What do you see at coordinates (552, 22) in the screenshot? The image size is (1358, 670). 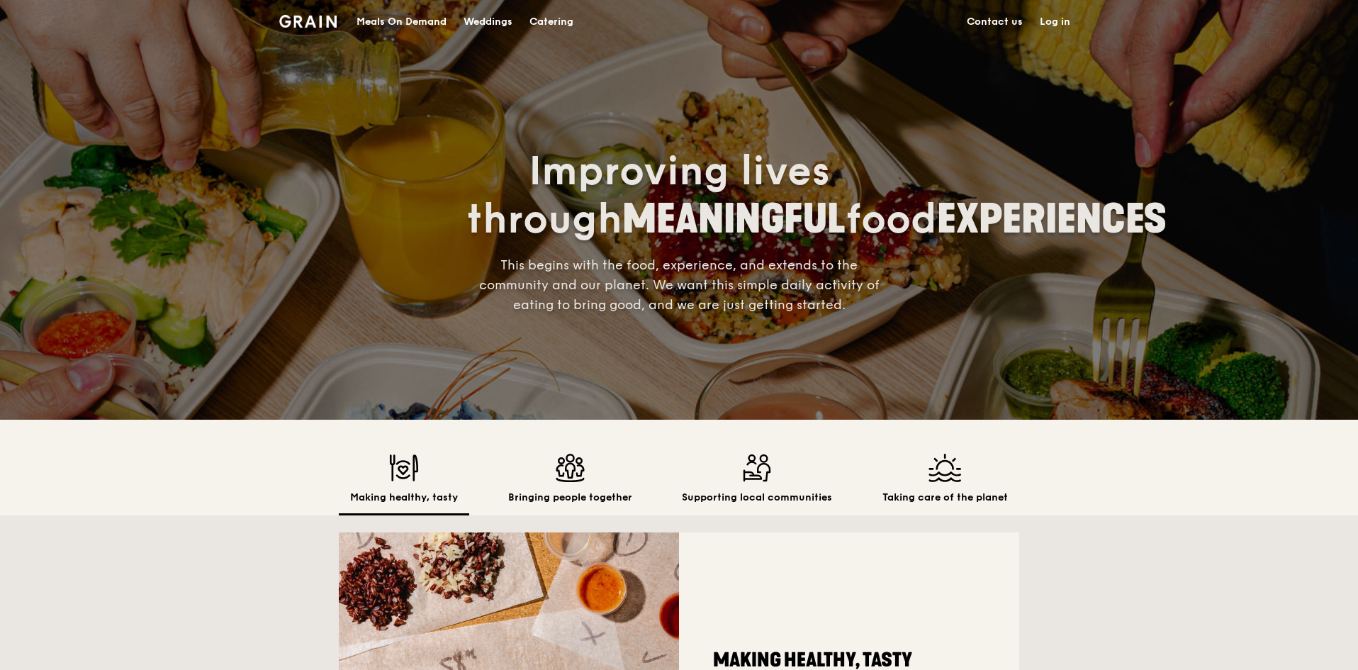 I see `a: Catering` at bounding box center [552, 22].